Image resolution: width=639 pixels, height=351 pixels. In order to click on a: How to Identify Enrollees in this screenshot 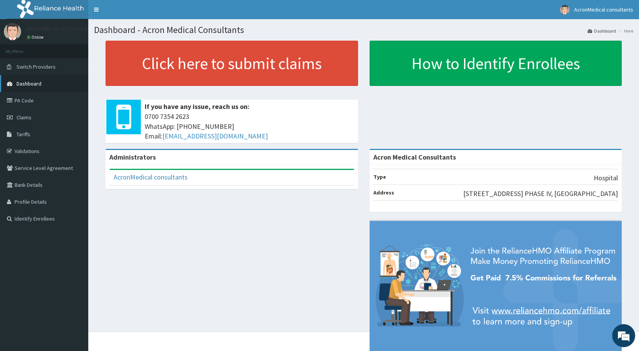, I will do `click(496, 63)`.